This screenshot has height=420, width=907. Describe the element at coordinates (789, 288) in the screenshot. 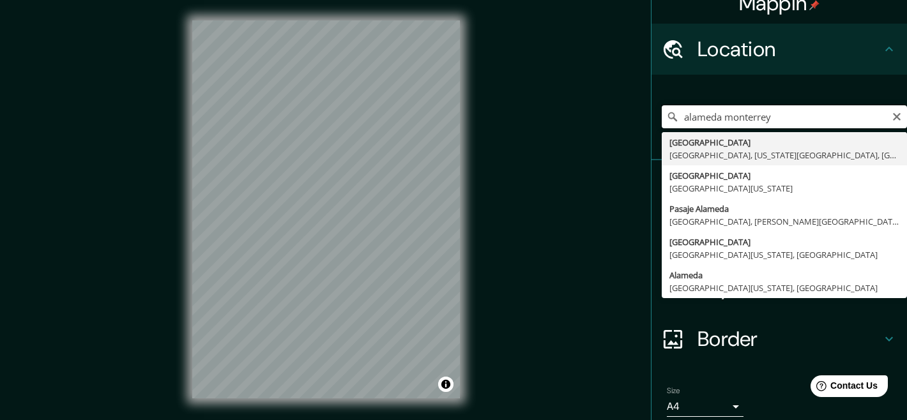

I see `h4: Layout` at that location.